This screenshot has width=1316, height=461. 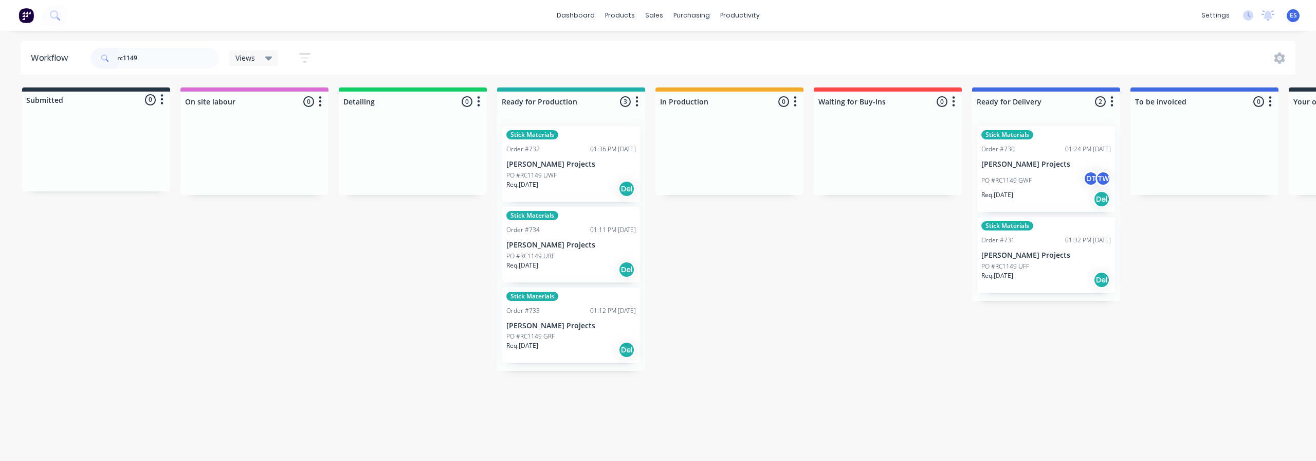 I want to click on div: productivity, so click(x=740, y=15).